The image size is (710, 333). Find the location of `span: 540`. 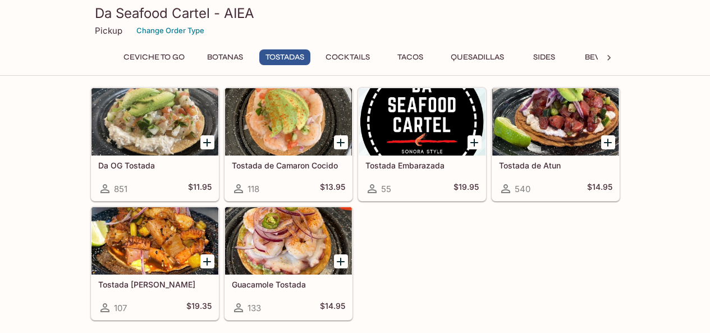

span: 540 is located at coordinates (523, 189).